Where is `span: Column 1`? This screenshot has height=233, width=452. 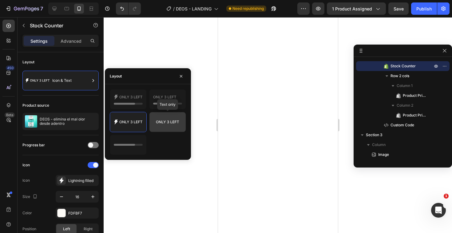 span: Column 1 is located at coordinates (404, 86).